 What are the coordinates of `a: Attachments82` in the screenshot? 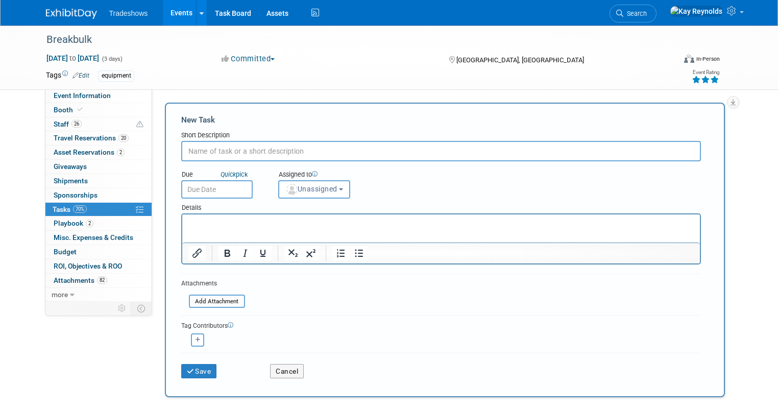 It's located at (98, 280).